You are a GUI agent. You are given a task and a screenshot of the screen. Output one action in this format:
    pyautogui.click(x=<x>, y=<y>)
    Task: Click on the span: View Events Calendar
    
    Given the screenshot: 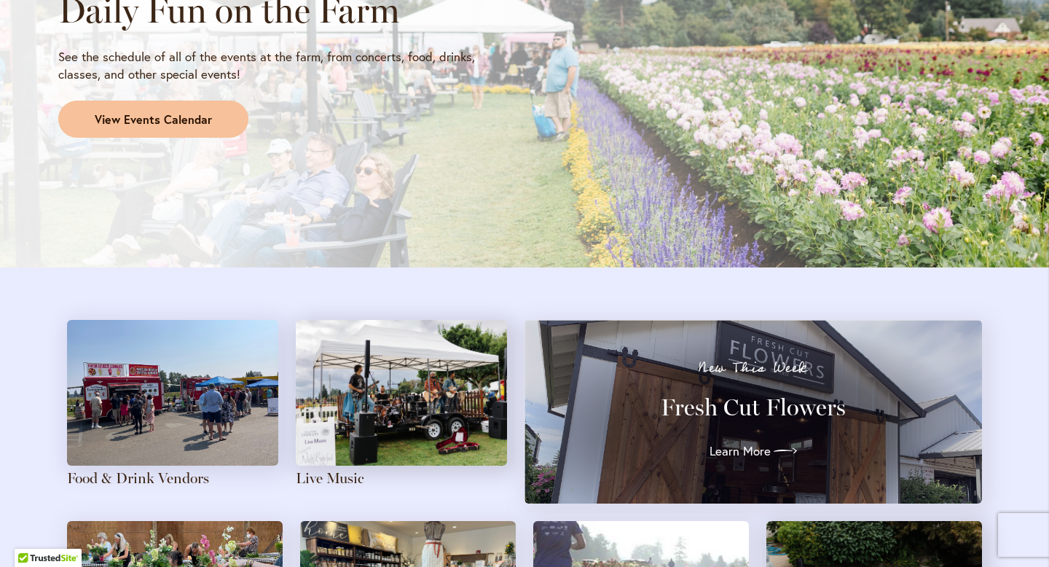 What is the action you would take?
    pyautogui.click(x=153, y=120)
    